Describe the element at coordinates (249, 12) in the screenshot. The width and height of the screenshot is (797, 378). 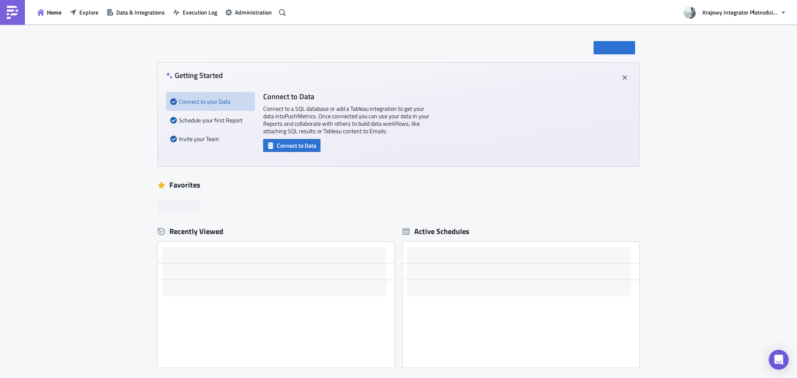
I see `a: Administration` at that location.